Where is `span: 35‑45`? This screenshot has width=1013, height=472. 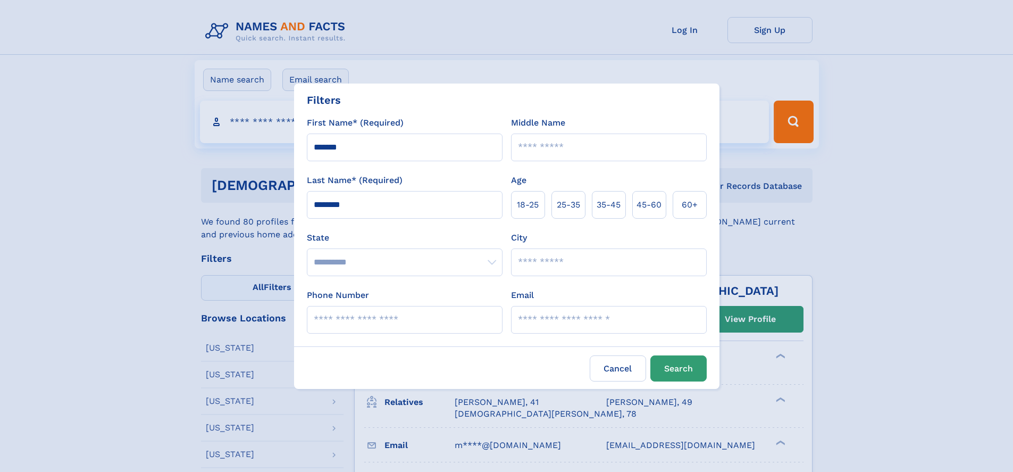
span: 35‑45 is located at coordinates (609, 205).